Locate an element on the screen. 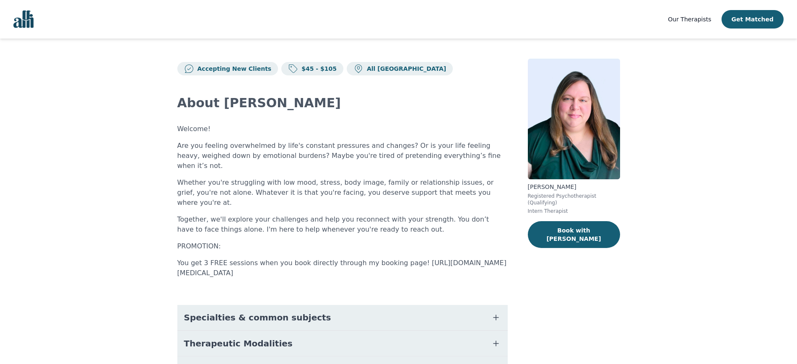 The height and width of the screenshot is (364, 797). a: Get Matched is located at coordinates (752, 19).